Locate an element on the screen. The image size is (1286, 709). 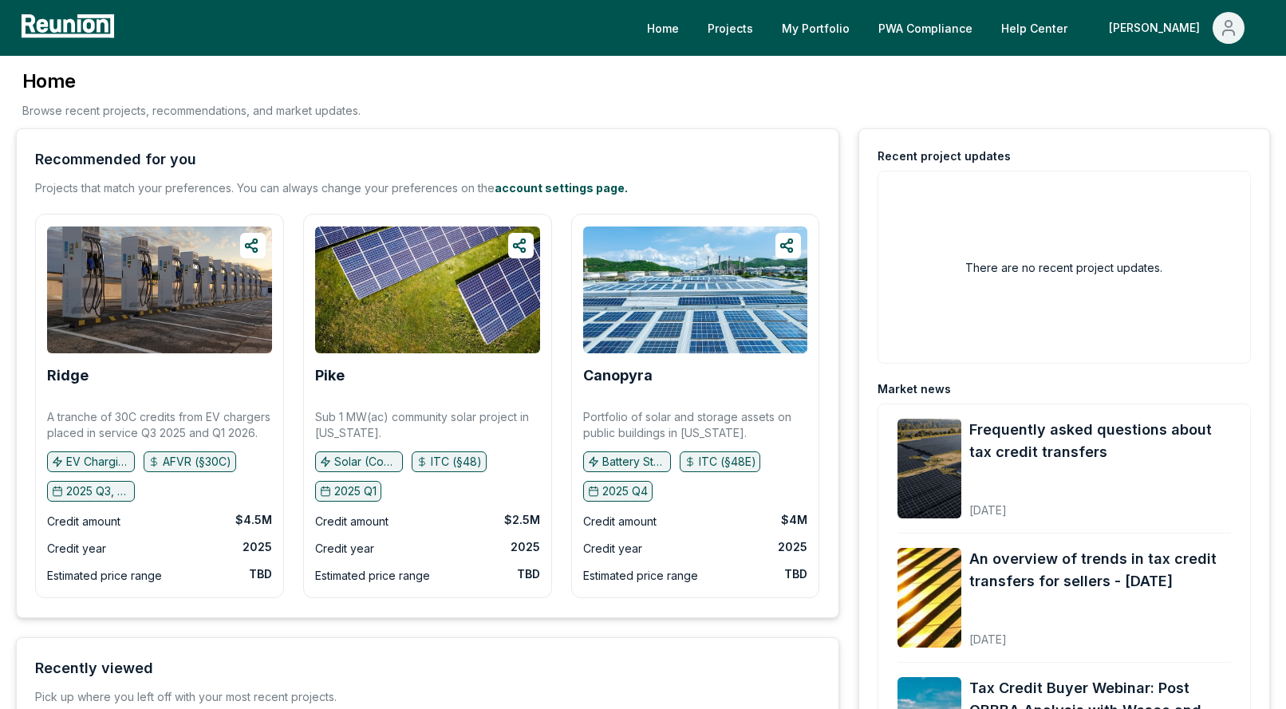
img: Frequently asked questions about tax credit transfers is located at coordinates (929, 468).